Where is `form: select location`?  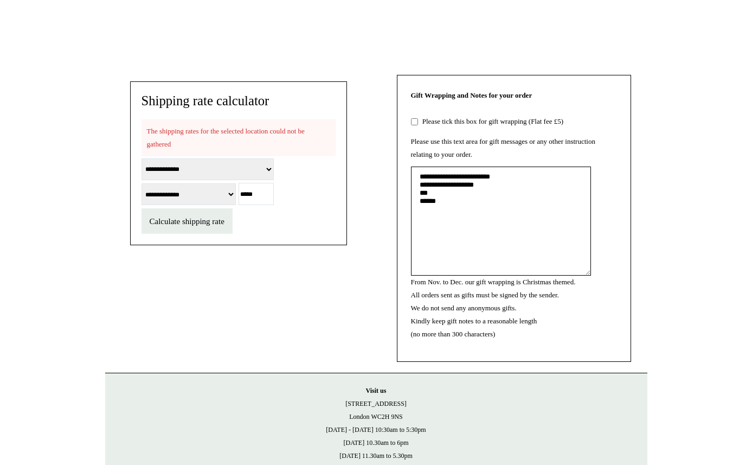
form: select location is located at coordinates (239, 195).